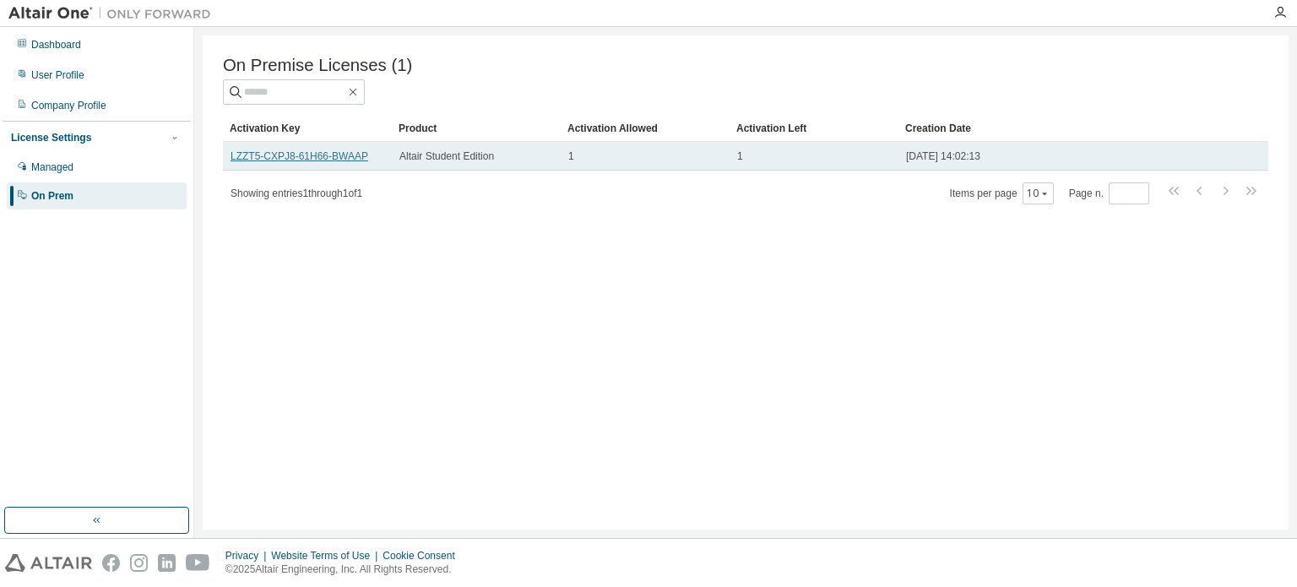 The width and height of the screenshot is (1297, 587). What do you see at coordinates (299, 156) in the screenshot?
I see `a: LZZT5-CXPJ8-61H66-BWAAP` at bounding box center [299, 156].